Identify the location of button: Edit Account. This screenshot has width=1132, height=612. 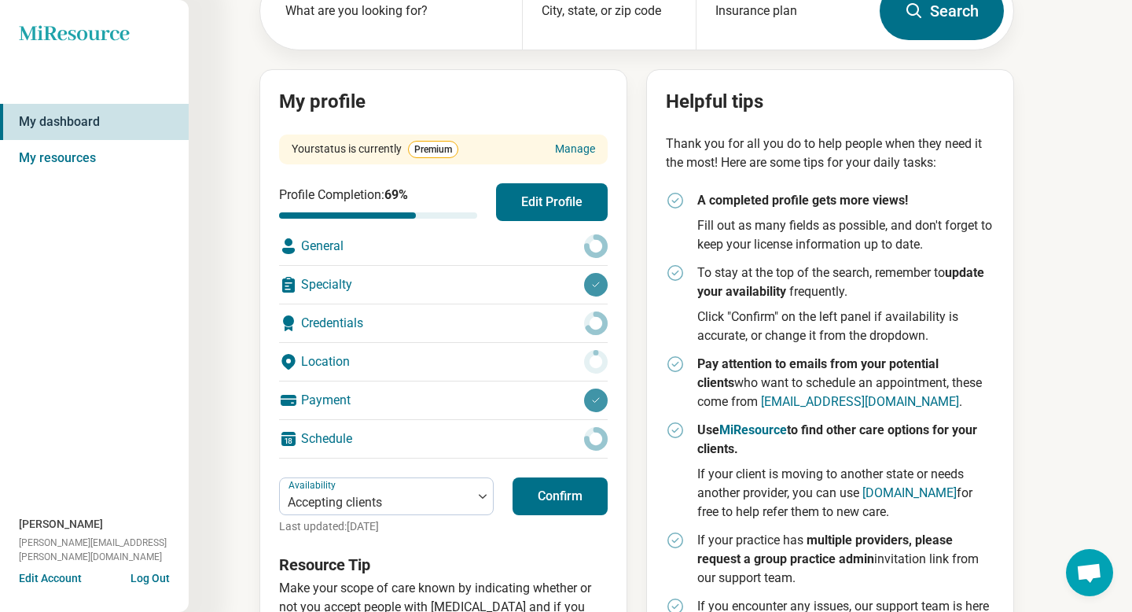
(50, 578).